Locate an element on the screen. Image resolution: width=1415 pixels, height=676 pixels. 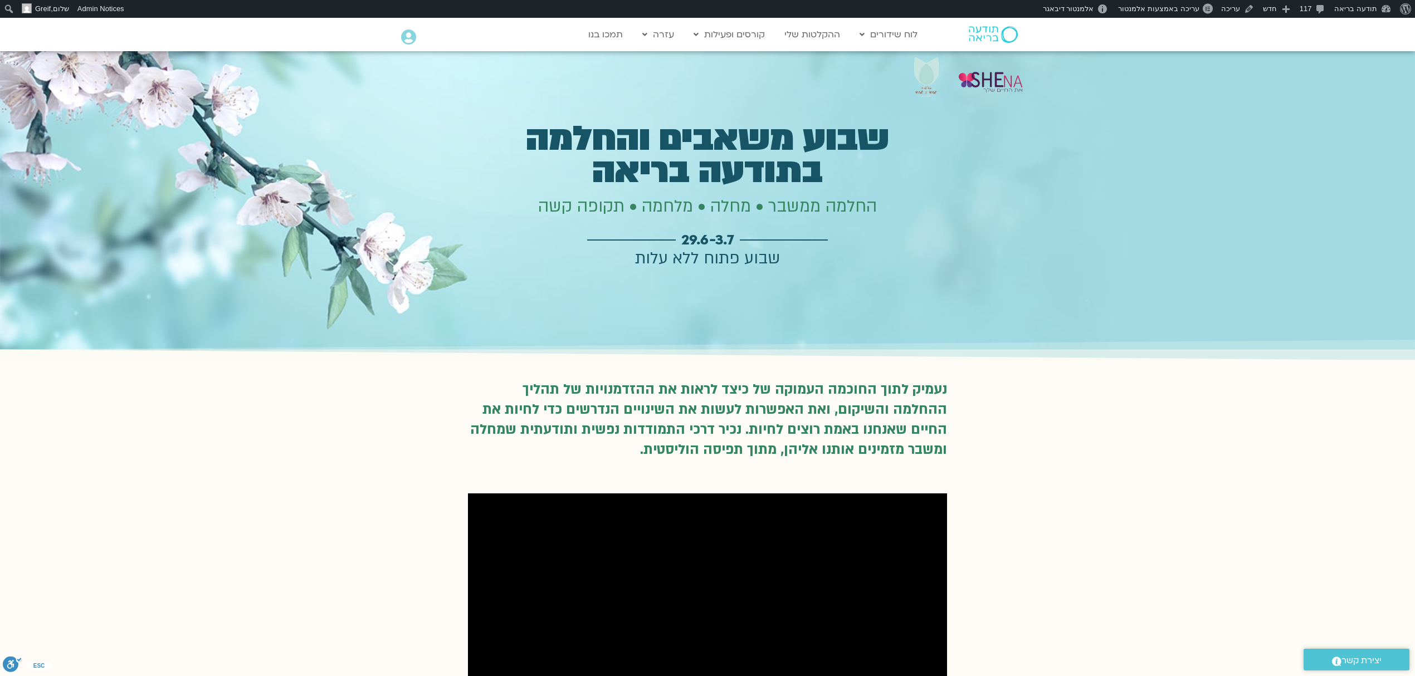
h2: שבוע משאבים והחלמה בתודעה בריאה is located at coordinates (707, 155).